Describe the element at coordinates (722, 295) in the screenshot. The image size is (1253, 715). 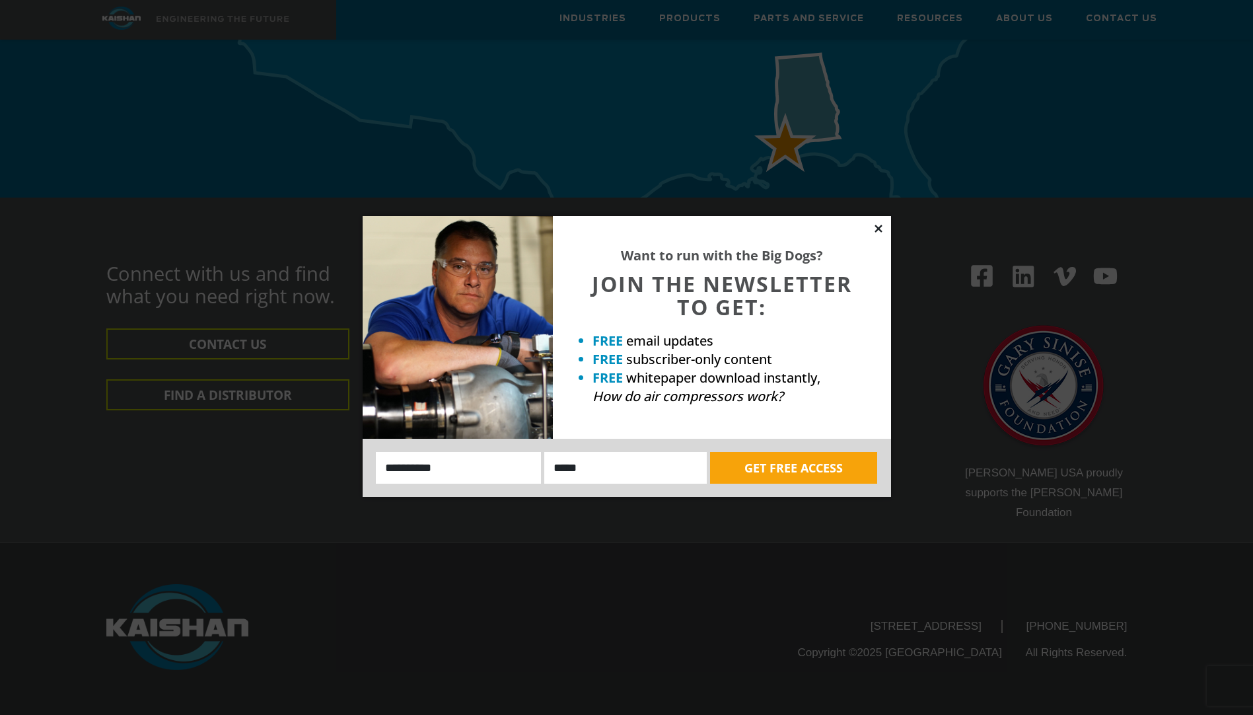
I see `span: JOIN THE NEWSLETTER TO GET:` at that location.